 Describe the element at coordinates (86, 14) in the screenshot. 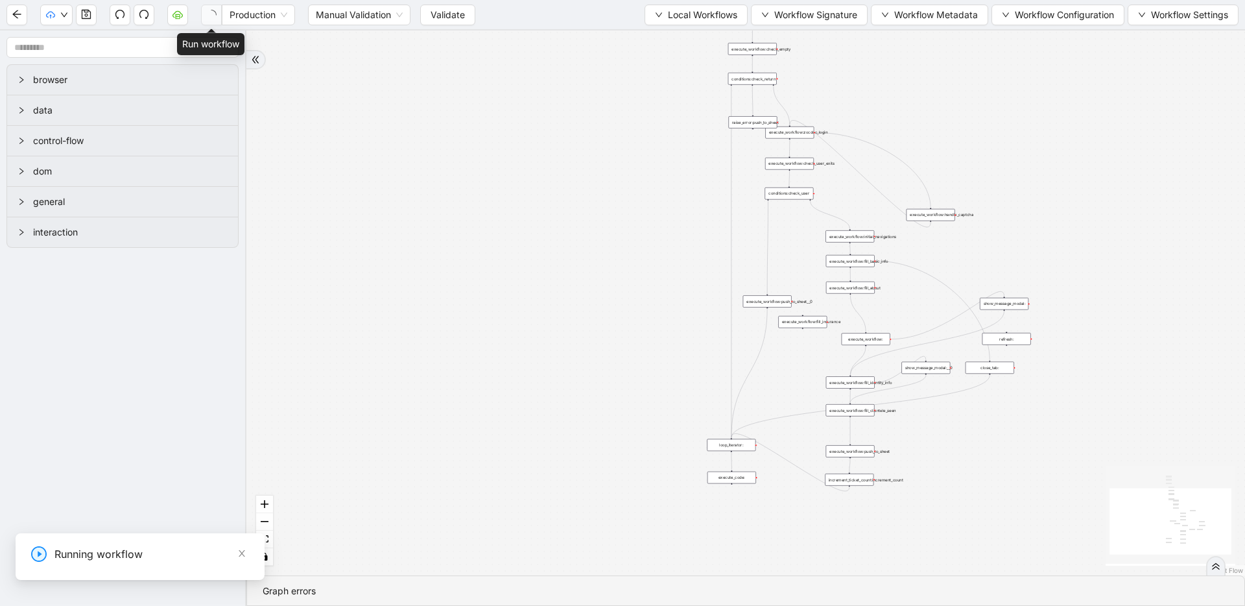

I see `span: save` at that location.